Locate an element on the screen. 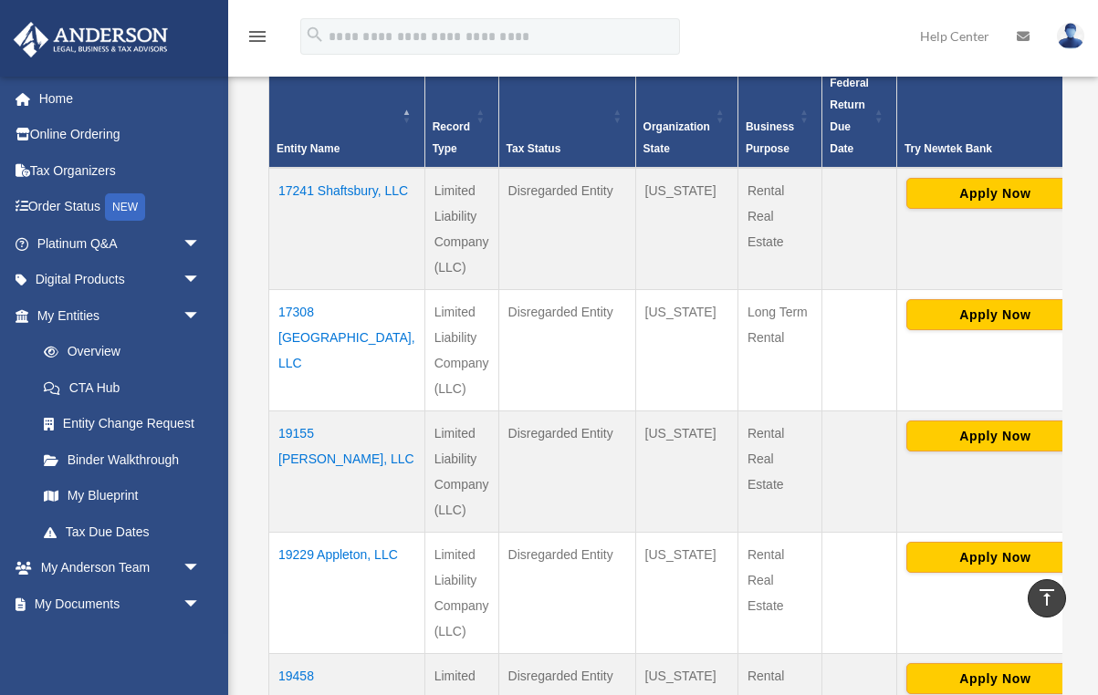 The width and height of the screenshot is (1098, 695). td: 17241 Shaftsbury, LLC is located at coordinates (347, 229).